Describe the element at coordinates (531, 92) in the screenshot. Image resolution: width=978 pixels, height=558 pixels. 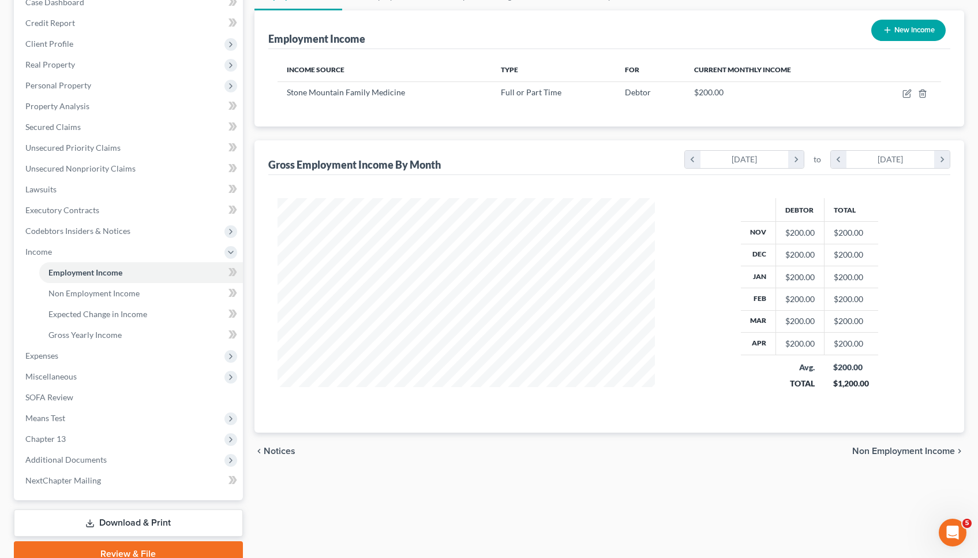
I see `span: Full or Part Time` at that location.